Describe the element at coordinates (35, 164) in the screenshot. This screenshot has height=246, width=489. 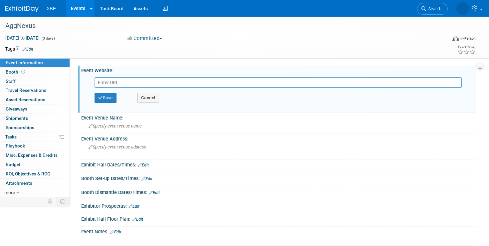
I see `a: Budget` at that location.